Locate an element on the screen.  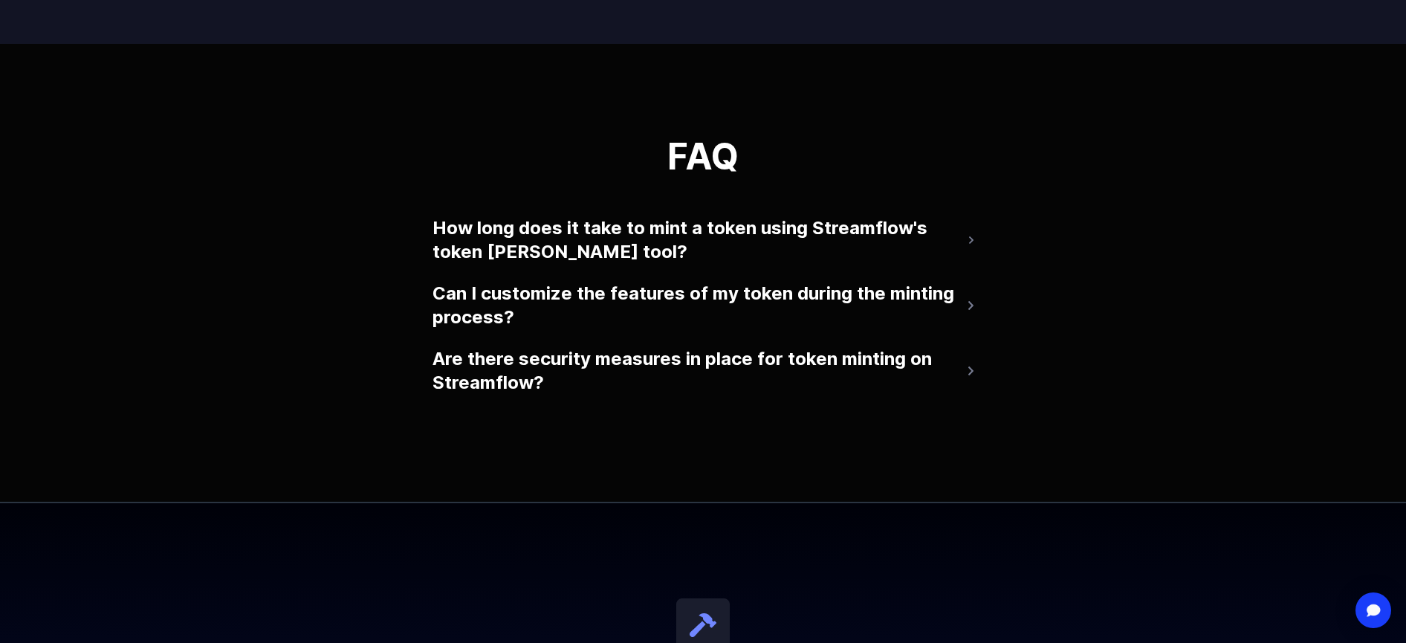
div: Open Intercom Messenger is located at coordinates (1373, 610).